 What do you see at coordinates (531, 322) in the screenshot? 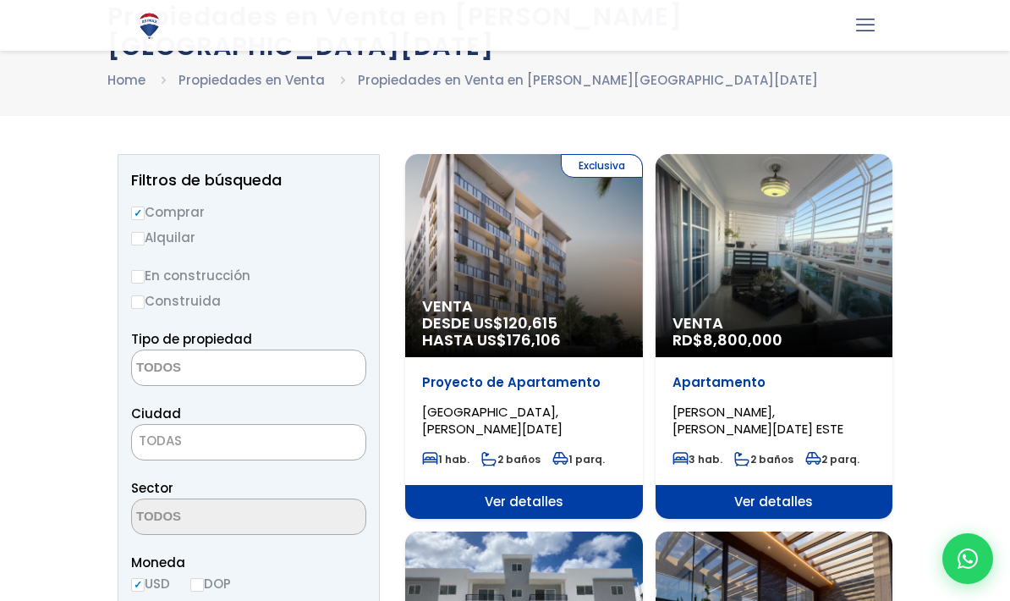
I see `span: 120,615` at bounding box center [531, 322].